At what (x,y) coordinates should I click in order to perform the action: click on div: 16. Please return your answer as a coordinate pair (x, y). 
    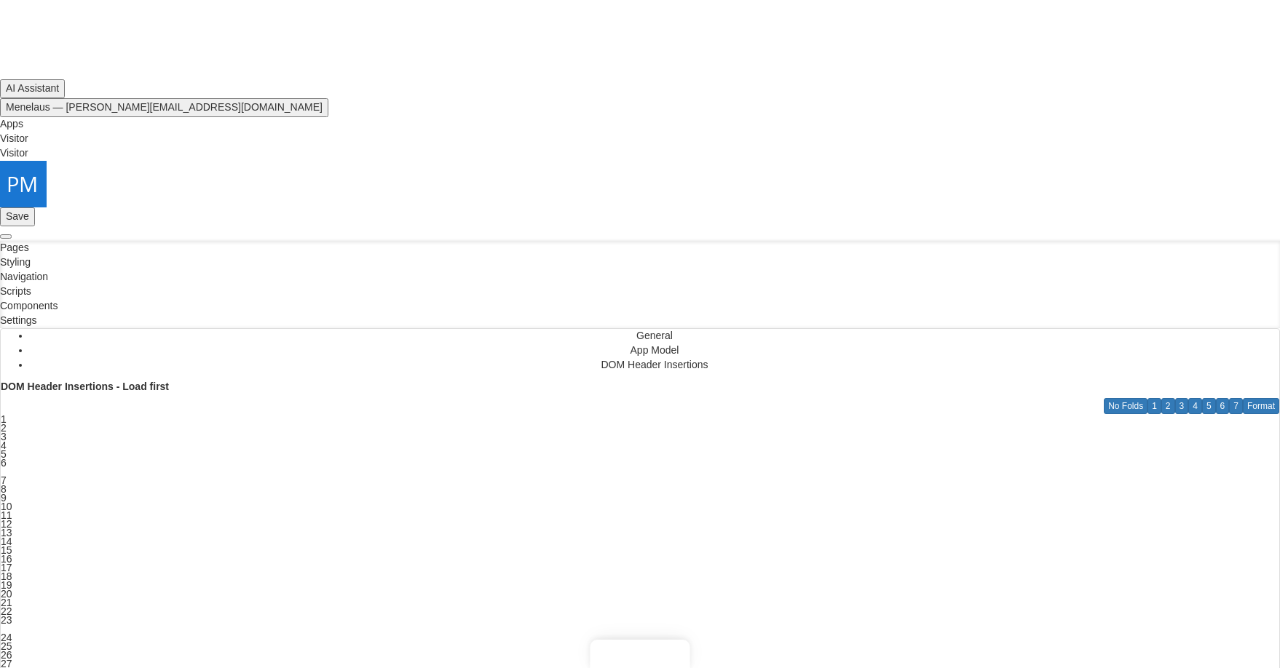
    Looking at the image, I should click on (19, 557).